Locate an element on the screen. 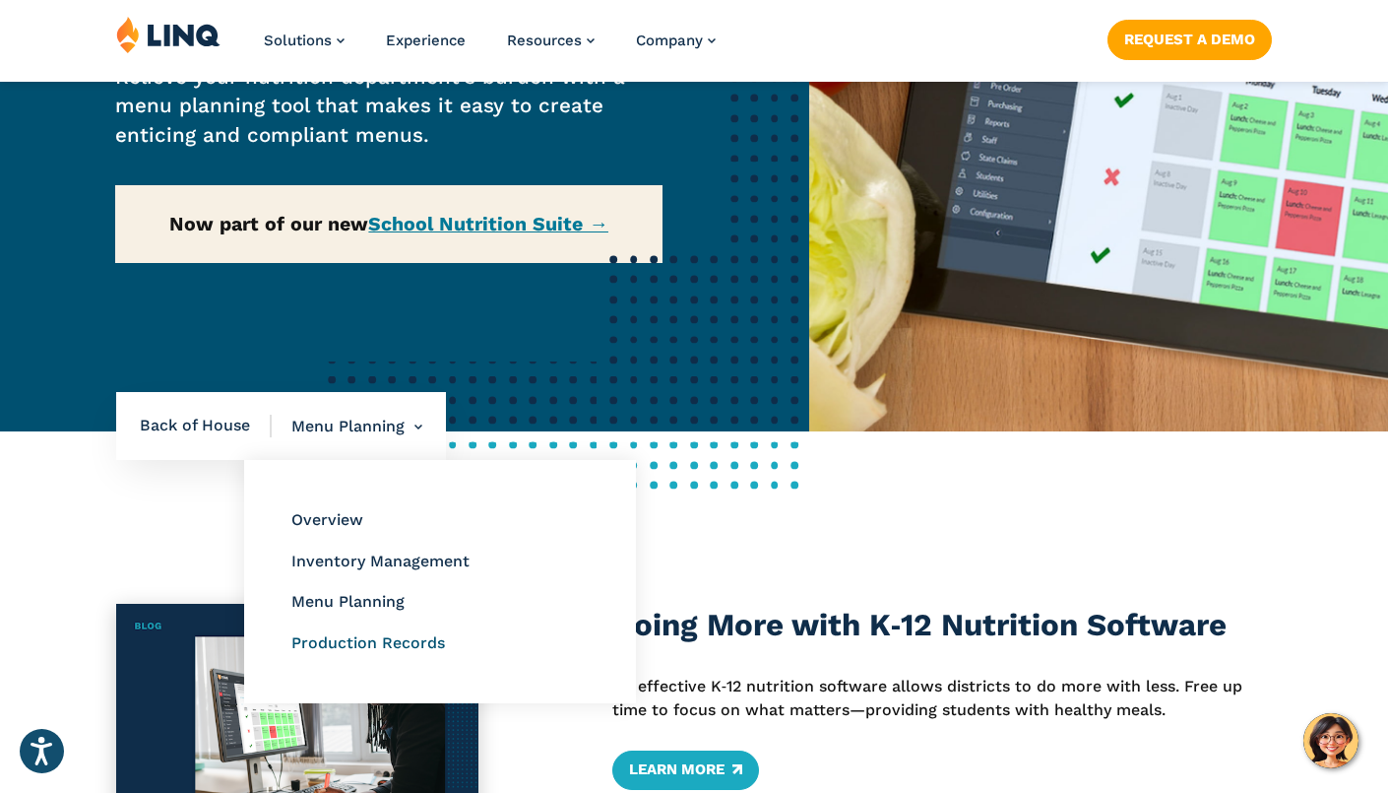 The height and width of the screenshot is (793, 1388). a: Menu Planning is located at coordinates (348, 601).